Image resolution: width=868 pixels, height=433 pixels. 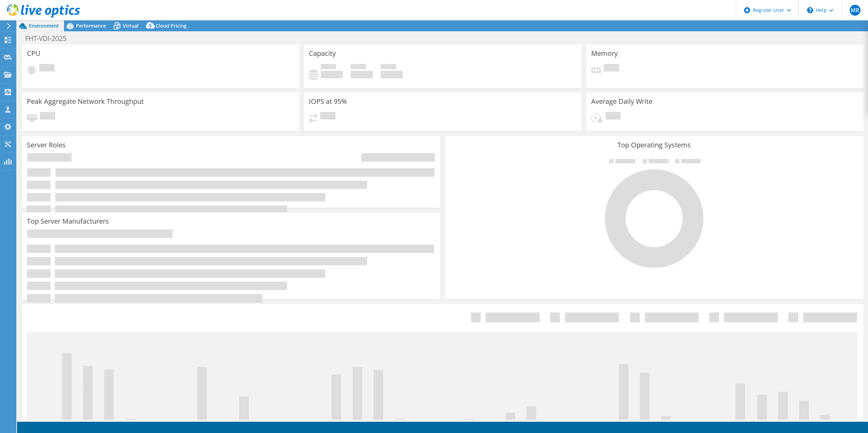 What do you see at coordinates (811, 10) in the screenshot?
I see `svg: \n` at bounding box center [811, 10].